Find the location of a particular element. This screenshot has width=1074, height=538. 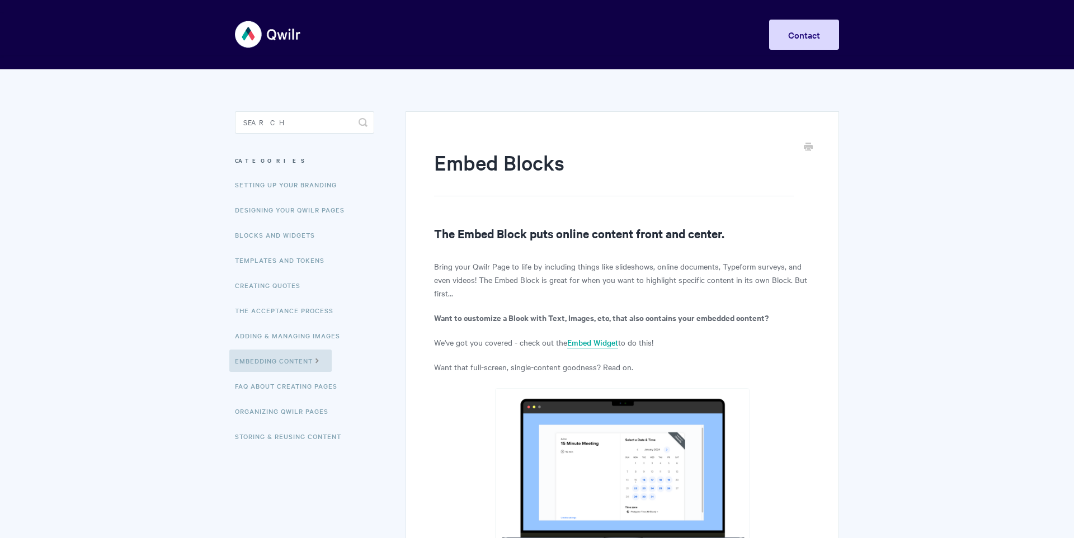

h1: Embed Blocks is located at coordinates (614, 172).